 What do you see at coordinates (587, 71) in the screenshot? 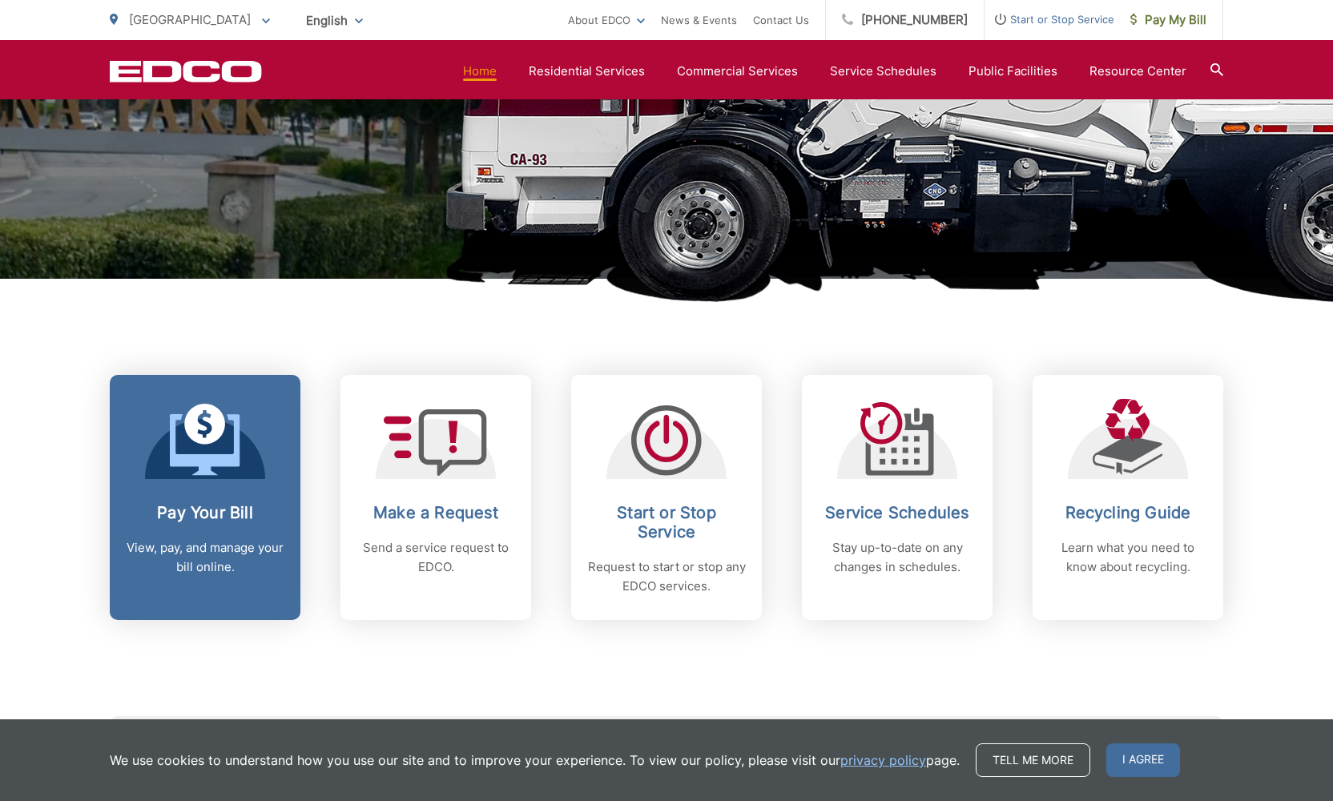
I see `a: Residential Services` at bounding box center [587, 71].